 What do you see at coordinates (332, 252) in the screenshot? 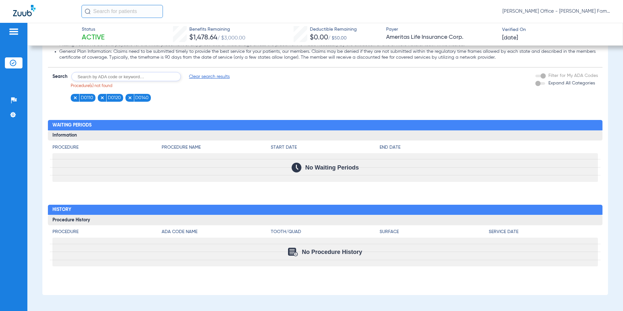
I see `span: No Procedure History` at bounding box center [332, 252].